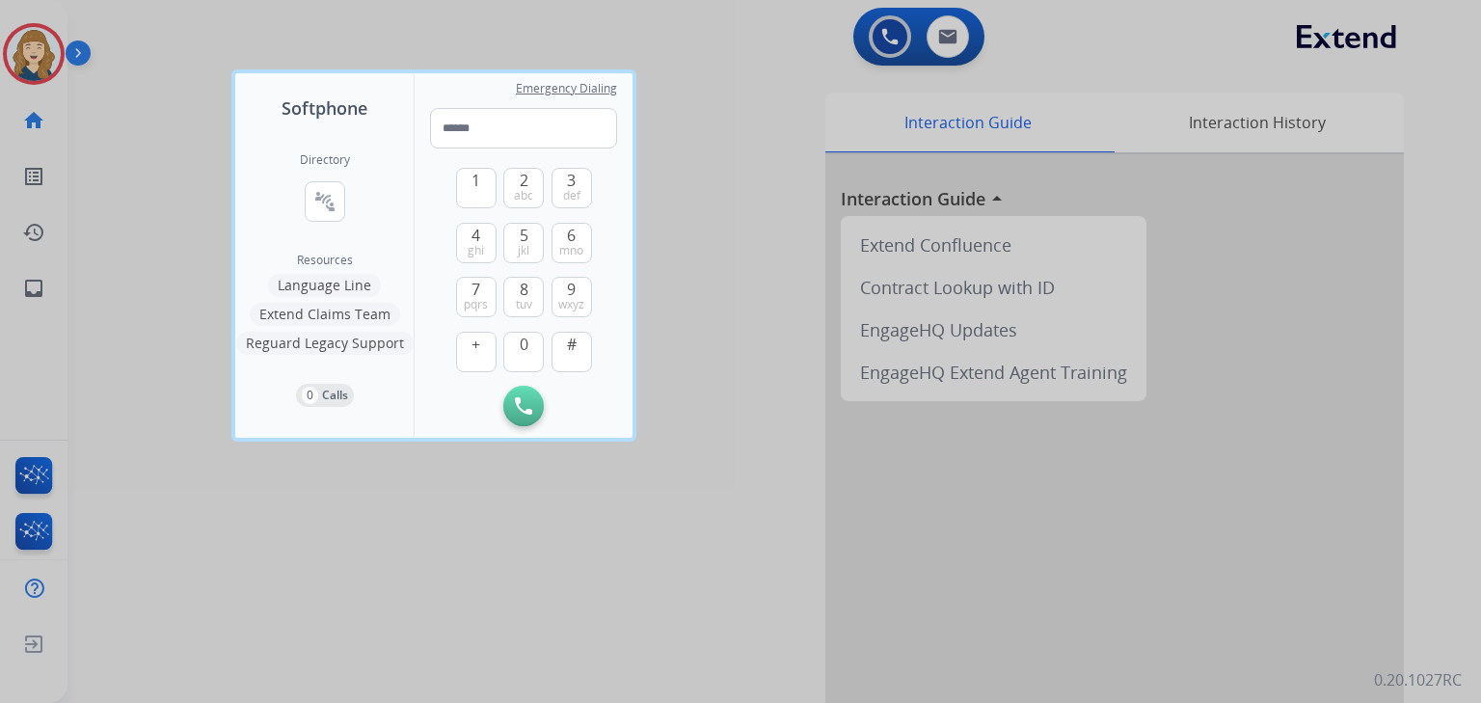 The image size is (1481, 703). I want to click on span: Resources, so click(325, 260).